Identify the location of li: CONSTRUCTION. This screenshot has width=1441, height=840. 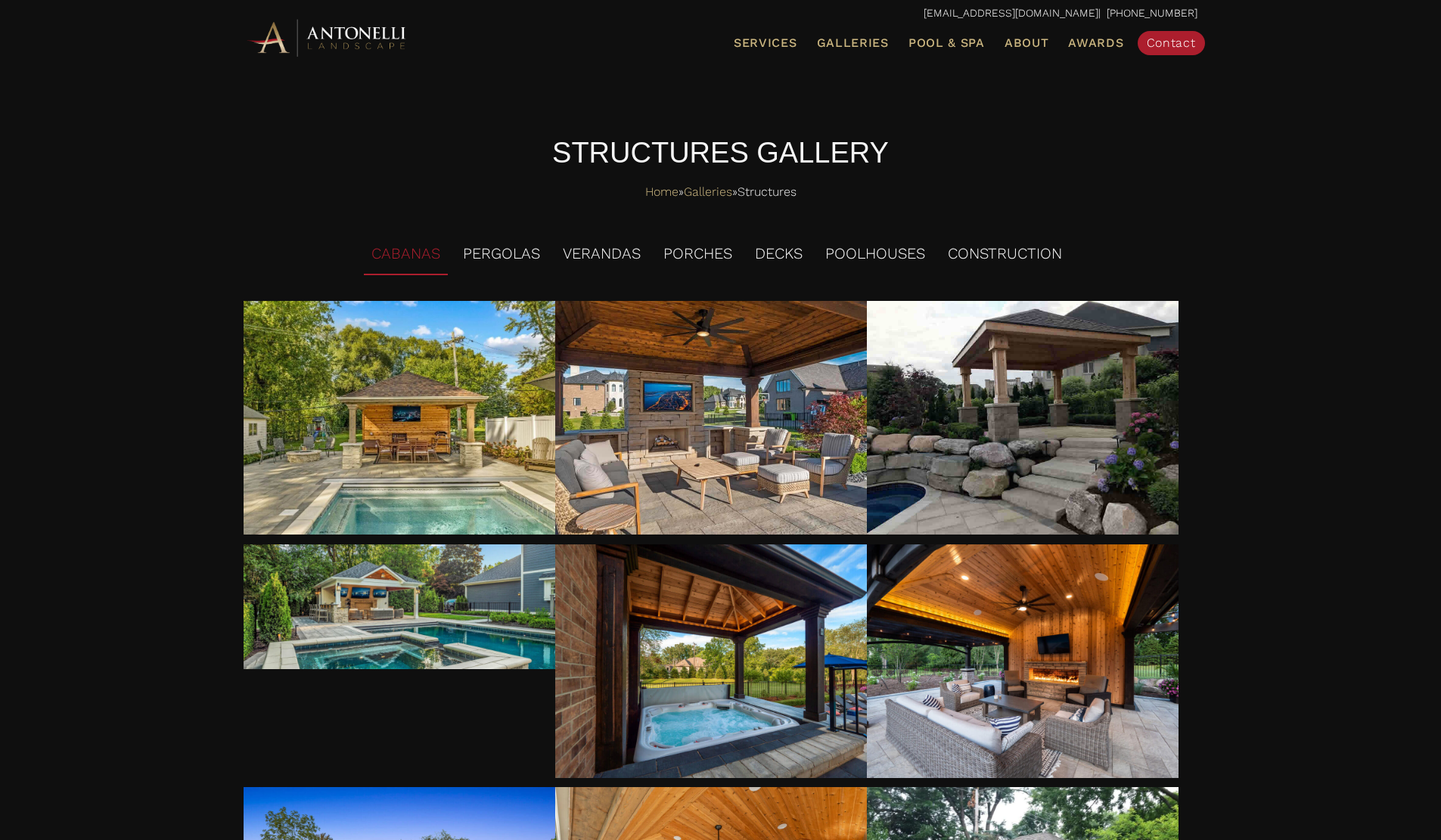
(1004, 254).